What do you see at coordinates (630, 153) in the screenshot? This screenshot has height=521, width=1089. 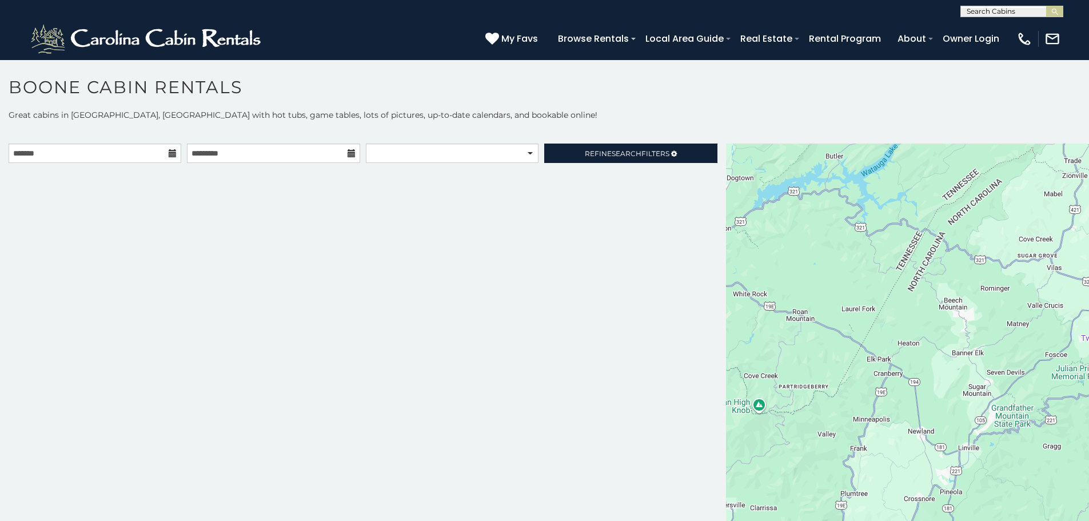 I see `a: RefineSearchFilters` at bounding box center [630, 153].